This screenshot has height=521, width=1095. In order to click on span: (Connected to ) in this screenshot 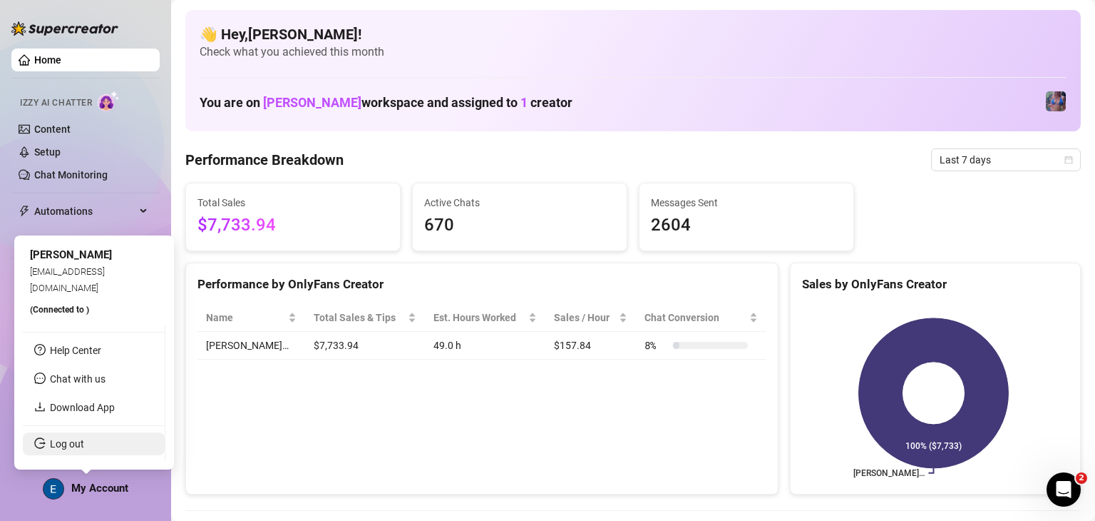, I will do `click(59, 310)`.